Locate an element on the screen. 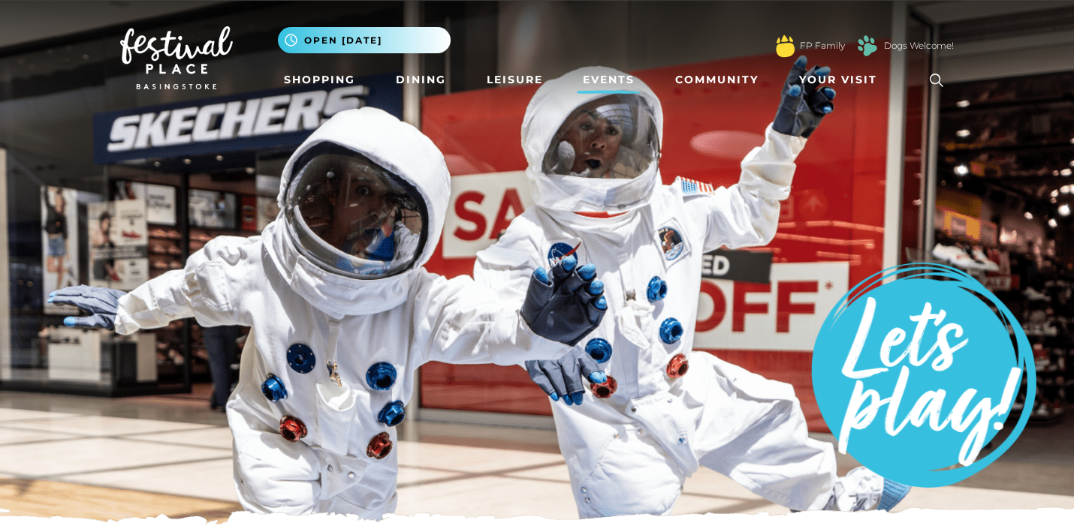 Image resolution: width=1074 pixels, height=526 pixels. a: Shopping is located at coordinates (319, 80).